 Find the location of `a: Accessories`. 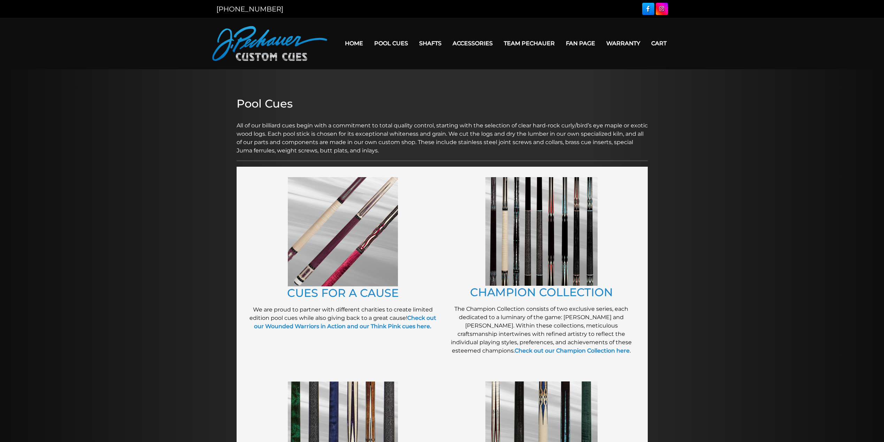

a: Accessories is located at coordinates (472, 43).